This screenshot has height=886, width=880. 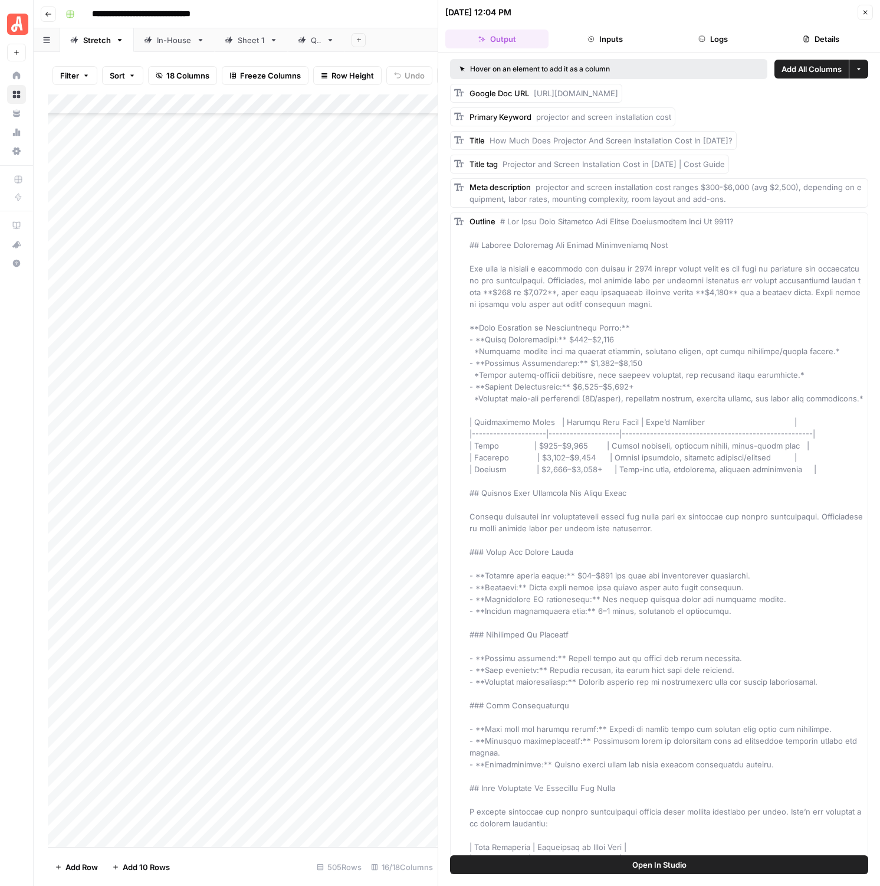 What do you see at coordinates (499, 93) in the screenshot?
I see `span: Google Doc URL` at bounding box center [499, 93].